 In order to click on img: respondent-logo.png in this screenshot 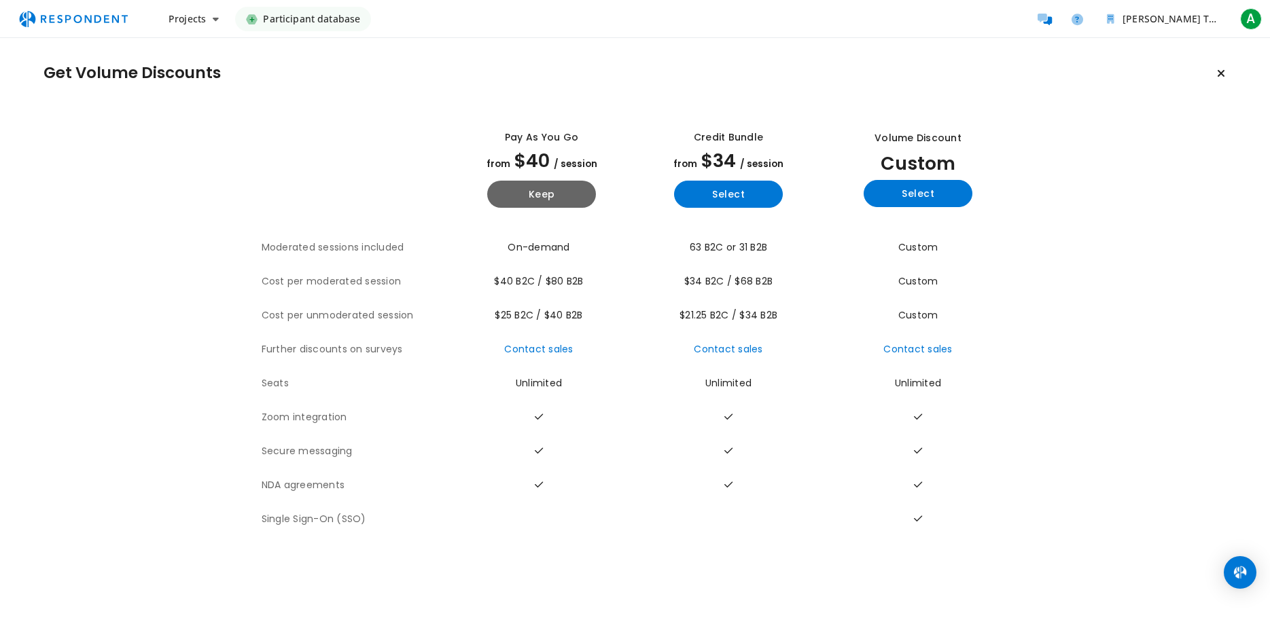, I will do `click(73, 19)`.